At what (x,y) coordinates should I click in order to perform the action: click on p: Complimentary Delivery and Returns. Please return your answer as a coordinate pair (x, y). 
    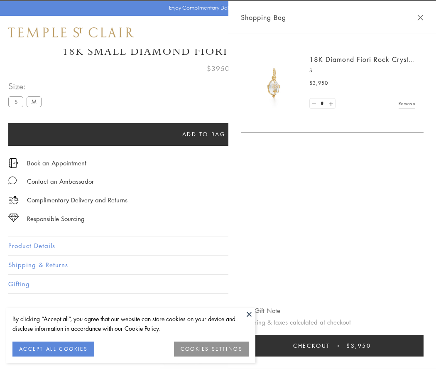
    Looking at the image, I should click on (77, 200).